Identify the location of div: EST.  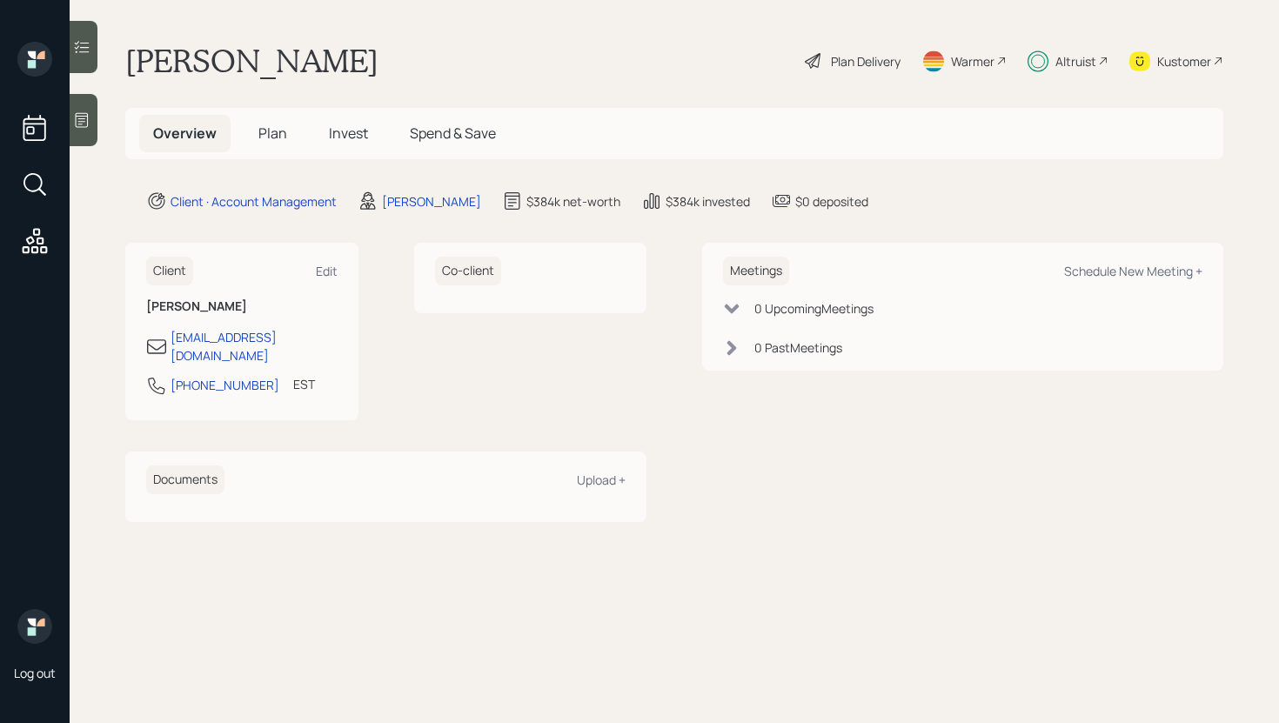
(304, 384).